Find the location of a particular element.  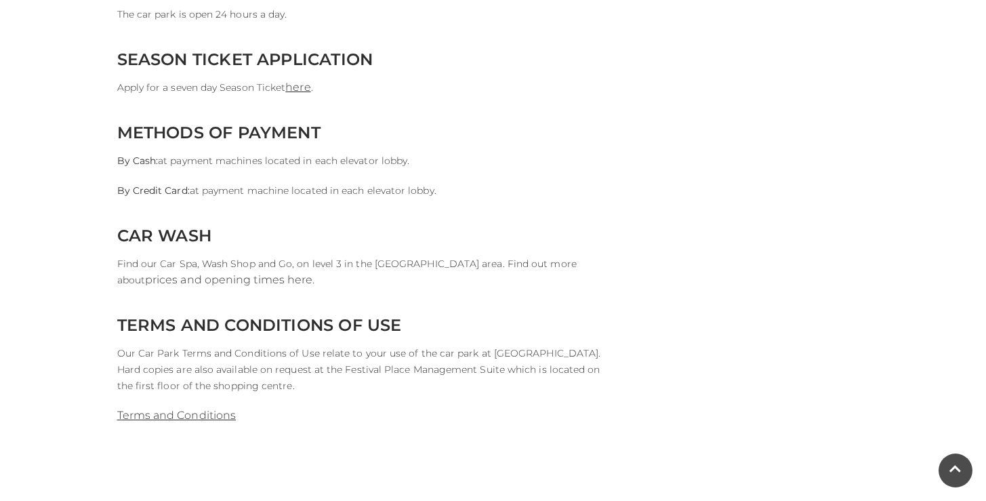

h2: CAR WASH is located at coordinates (365, 235).